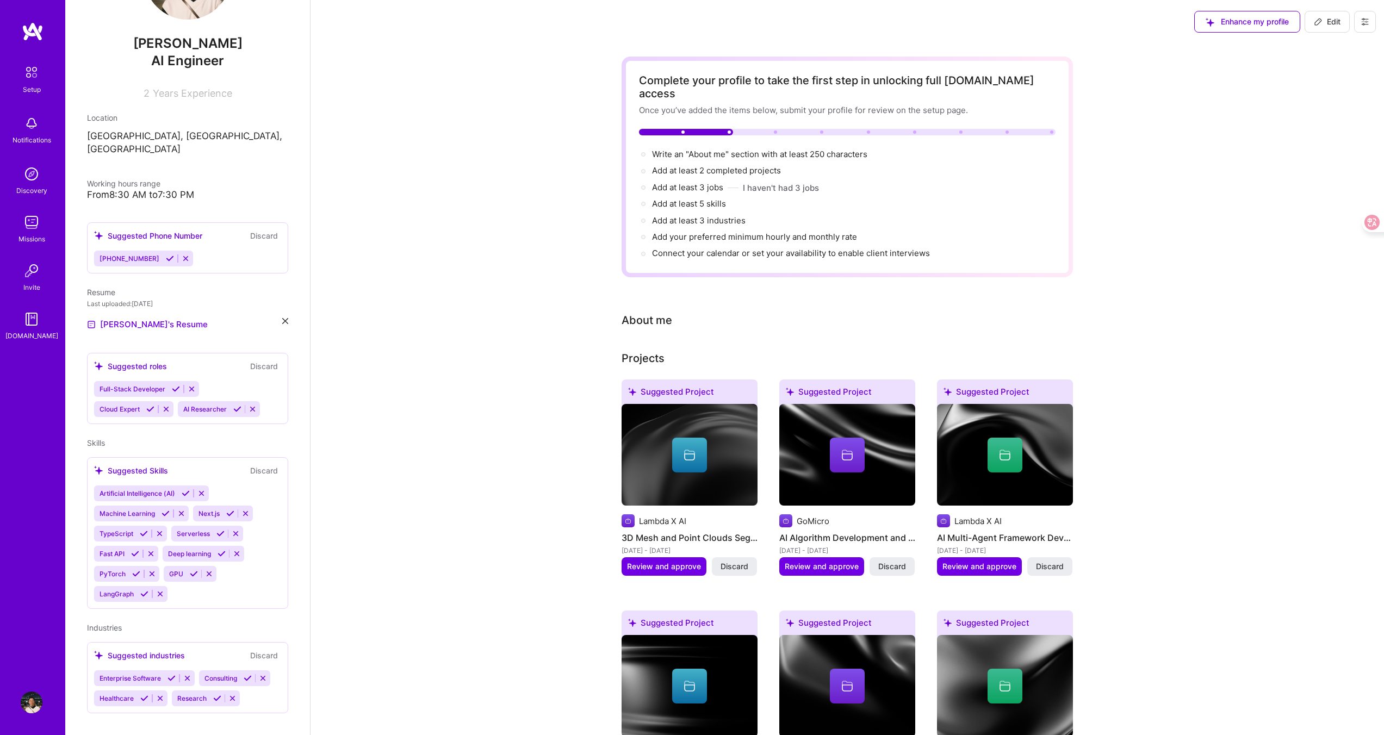 This screenshot has height=735, width=1384. Describe the element at coordinates (689, 538) in the screenshot. I see `h4: 3D Mesh and Point Clouds Segmentation` at that location.